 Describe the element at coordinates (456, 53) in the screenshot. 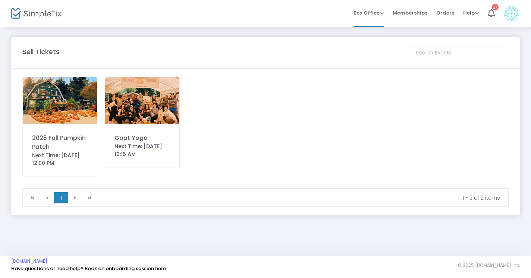

I see `input: Search Events` at that location.